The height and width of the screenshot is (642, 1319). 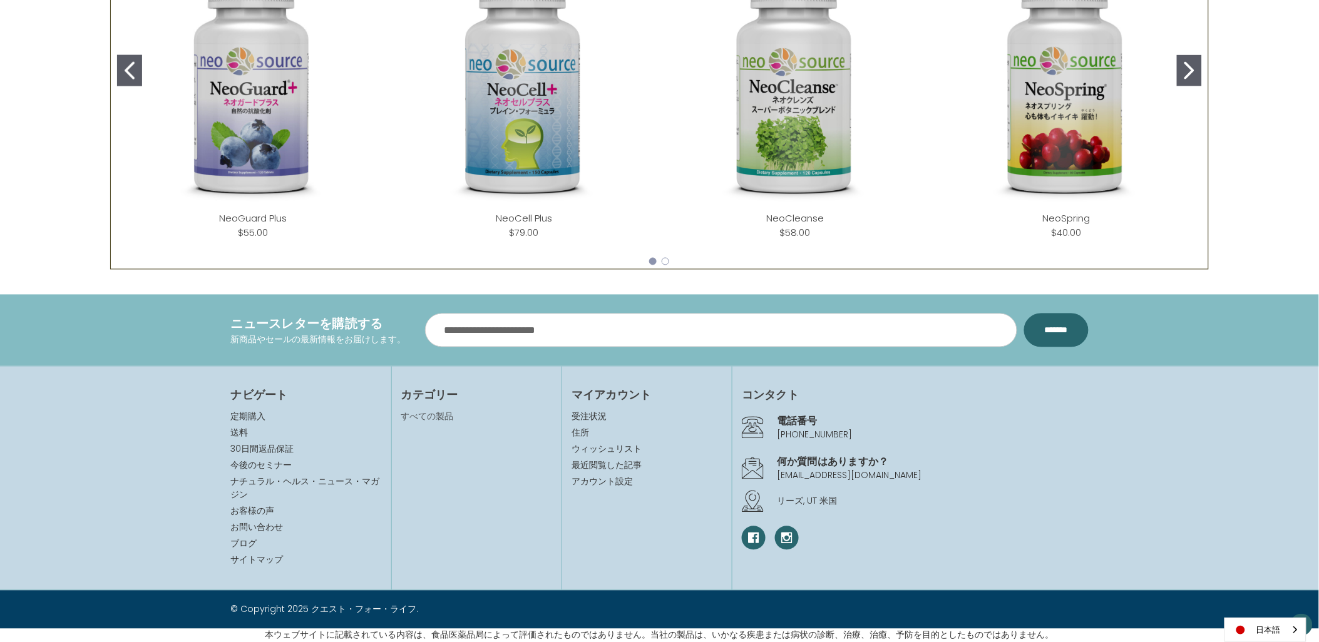 What do you see at coordinates (240, 433) in the screenshot?
I see `a: 送料` at bounding box center [240, 433].